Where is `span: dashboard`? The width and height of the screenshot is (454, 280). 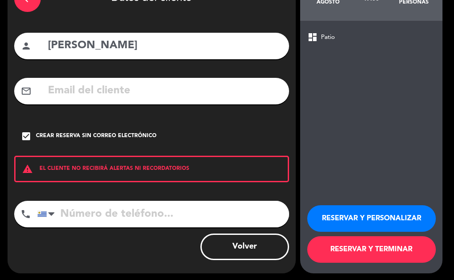
span: dashboard is located at coordinates (312, 37).